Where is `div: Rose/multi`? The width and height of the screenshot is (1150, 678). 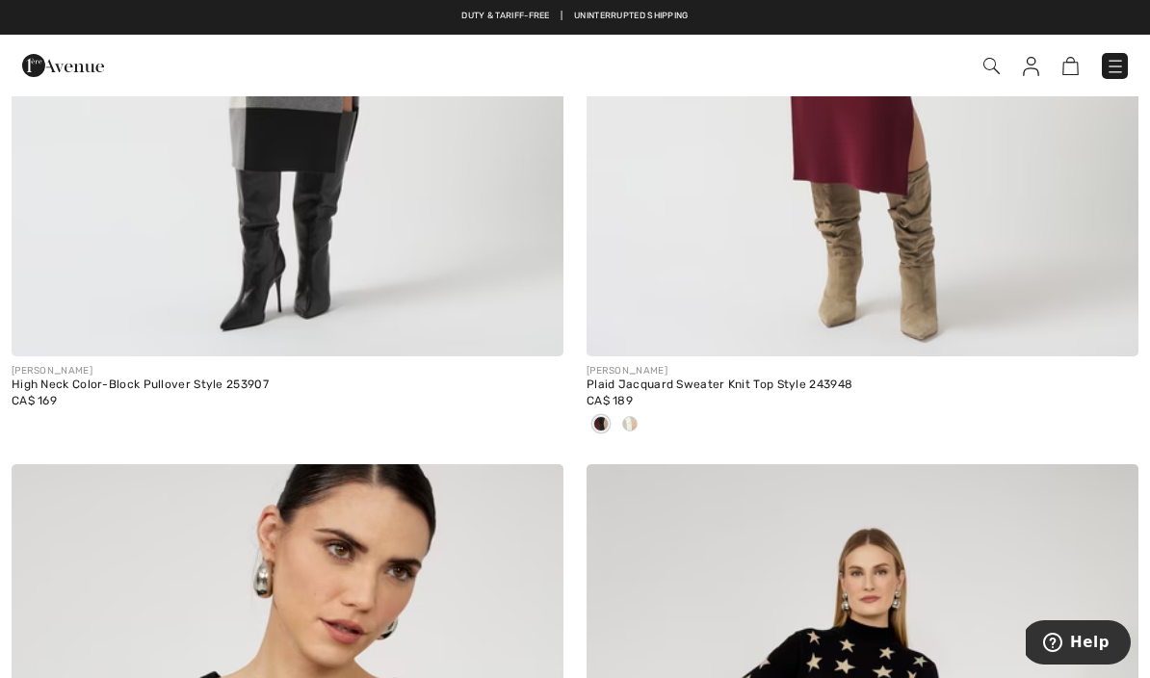
div: Rose/multi is located at coordinates (630, 425).